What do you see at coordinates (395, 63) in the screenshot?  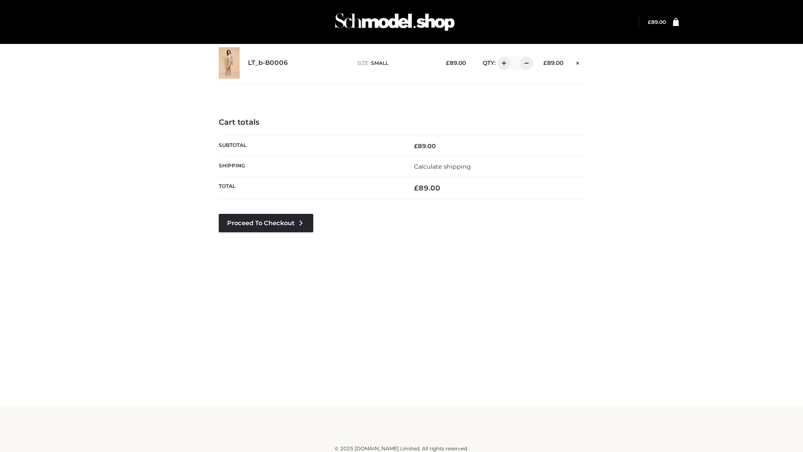 I see `p: size :` at bounding box center [395, 63].